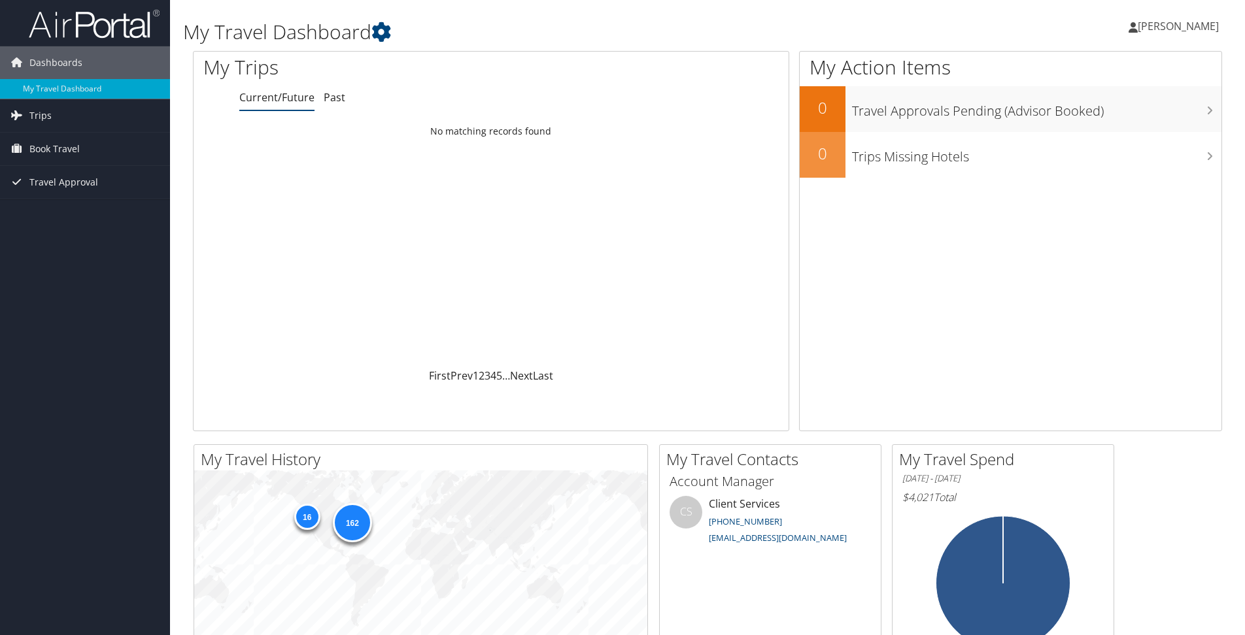 This screenshot has height=635, width=1245. I want to click on a: Prev, so click(462, 376).